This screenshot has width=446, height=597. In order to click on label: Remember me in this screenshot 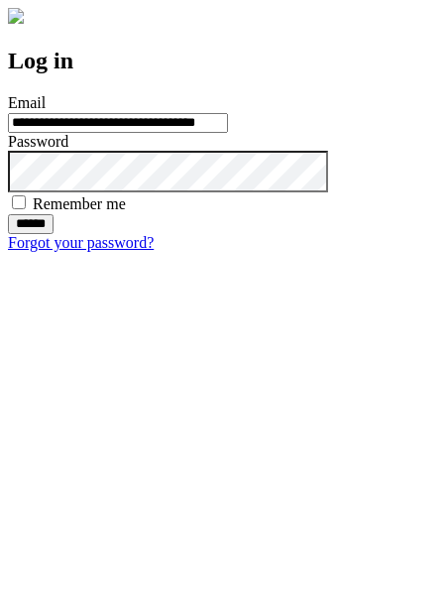, I will do `click(79, 203)`.